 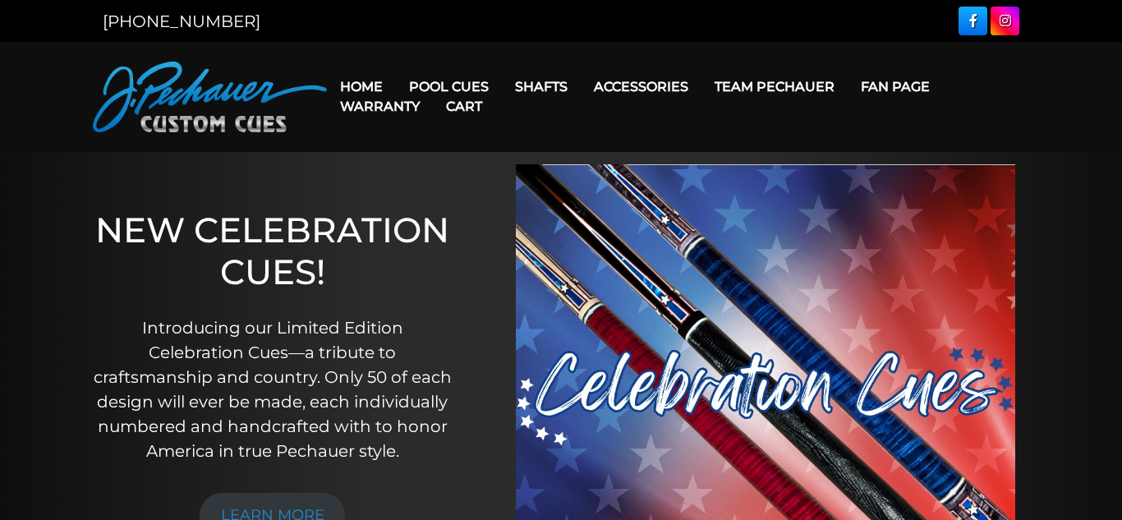 What do you see at coordinates (362, 86) in the screenshot?
I see `a: Home` at bounding box center [362, 86].